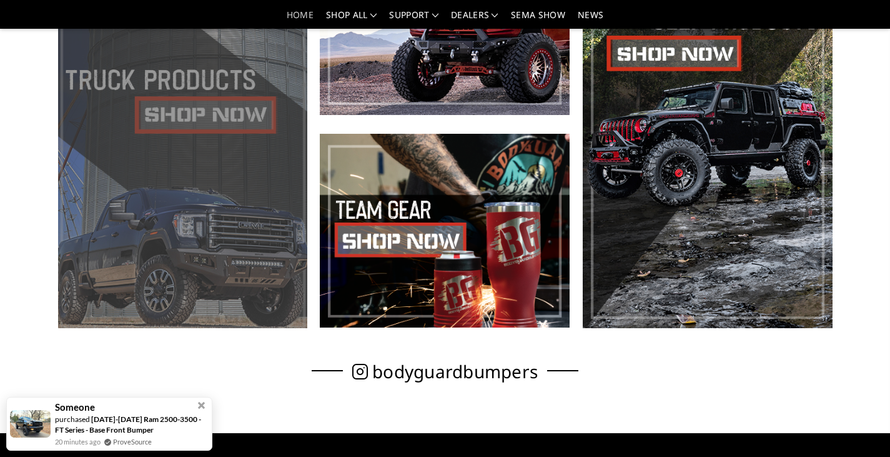 Image resolution: width=890 pixels, height=457 pixels. I want to click on img: provesource social proof notification image, so click(30, 424).